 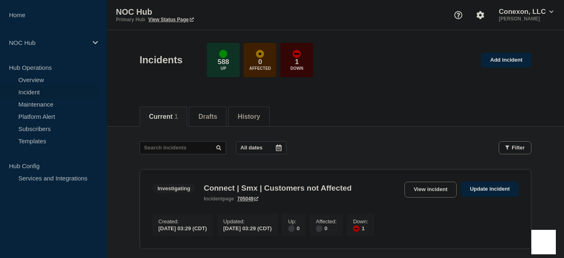 I want to click on button: Current 1, so click(x=163, y=117).